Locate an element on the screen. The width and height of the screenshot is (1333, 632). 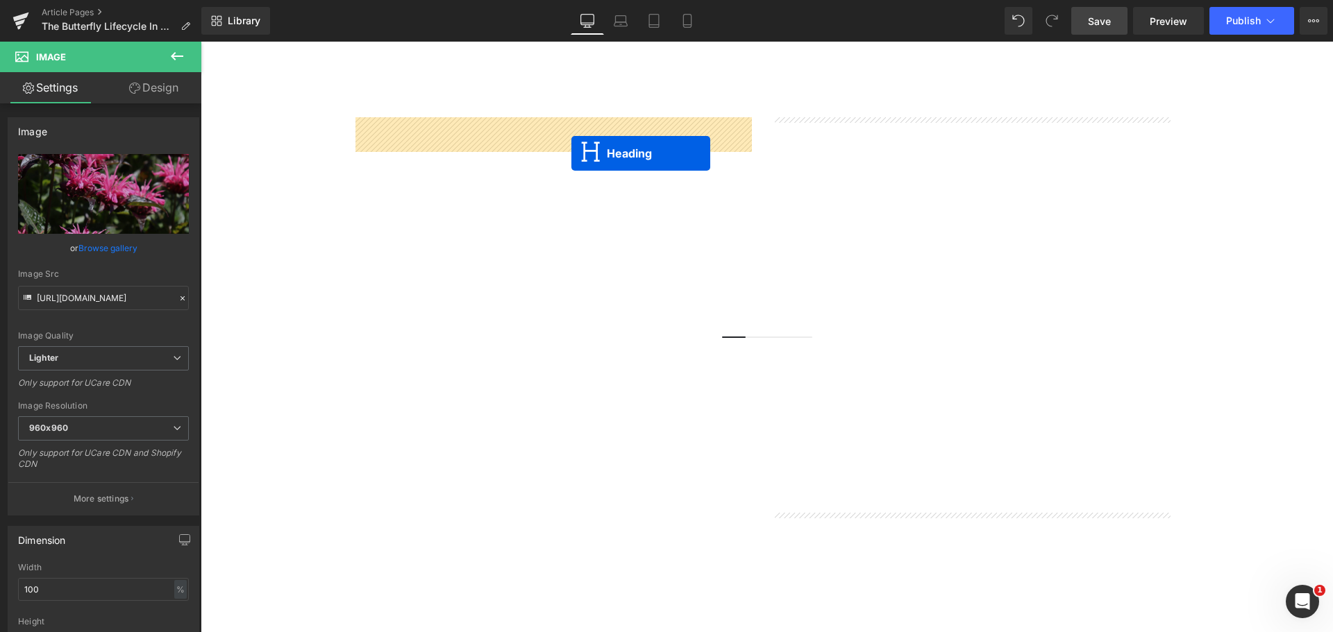
div: Domain Overview is located at coordinates (88, 86).